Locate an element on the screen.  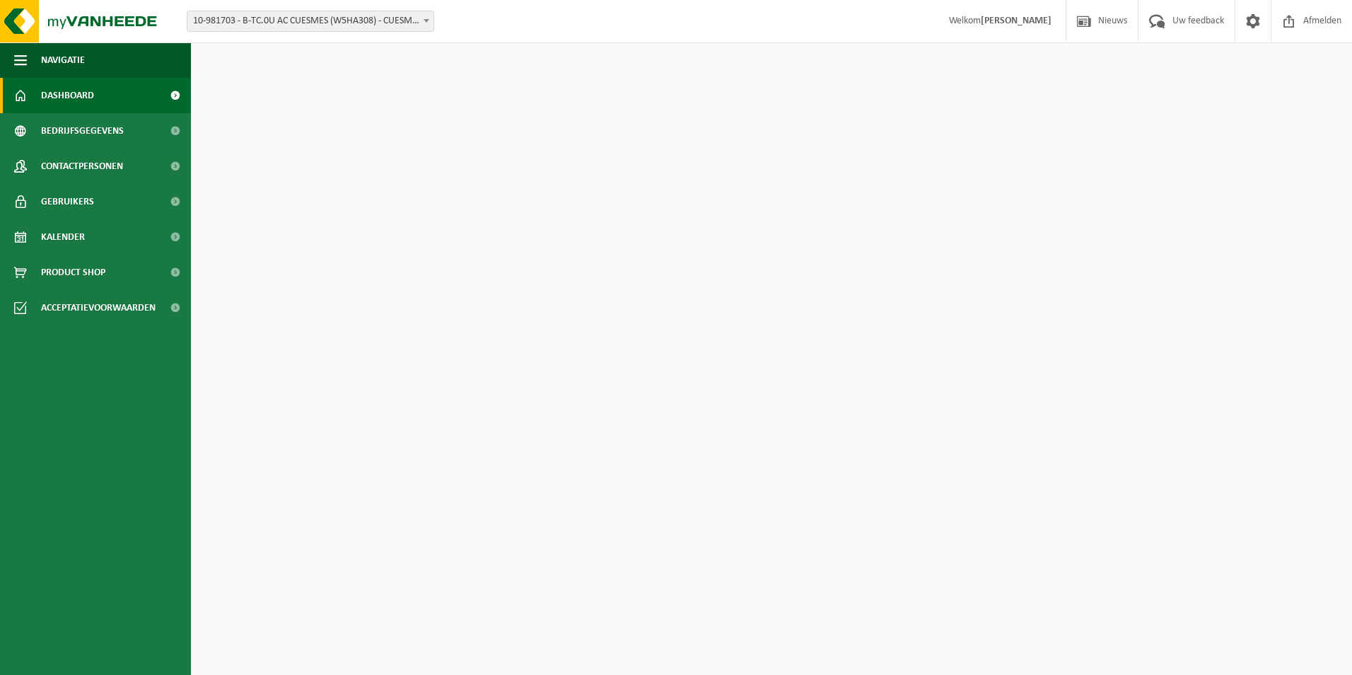
span: Navigatie is located at coordinates (63, 60).